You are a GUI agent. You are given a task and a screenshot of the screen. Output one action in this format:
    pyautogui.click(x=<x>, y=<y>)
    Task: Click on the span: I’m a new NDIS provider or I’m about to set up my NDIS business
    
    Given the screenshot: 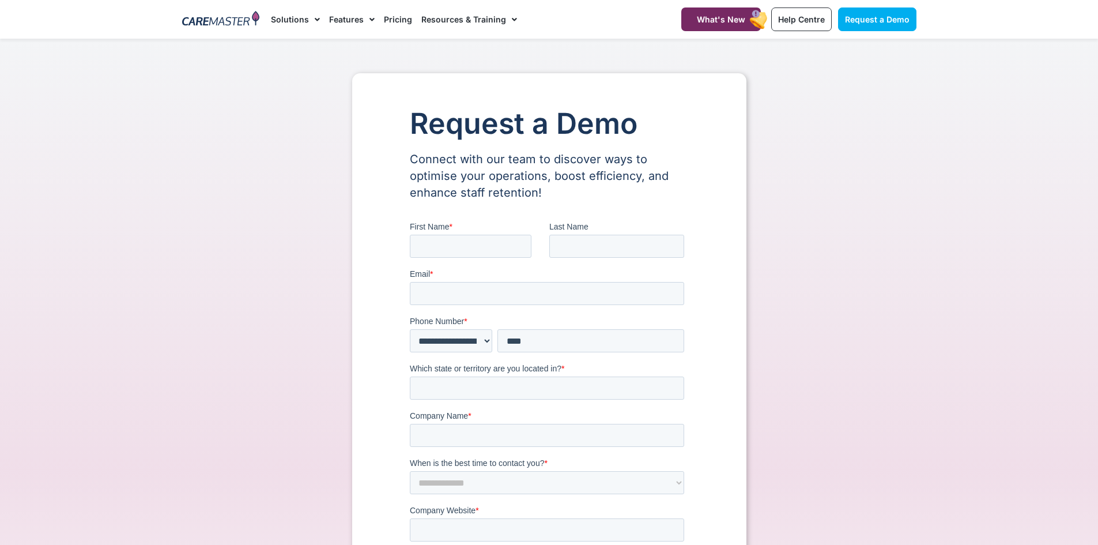 What is the action you would take?
    pyautogui.click(x=130, y=449)
    